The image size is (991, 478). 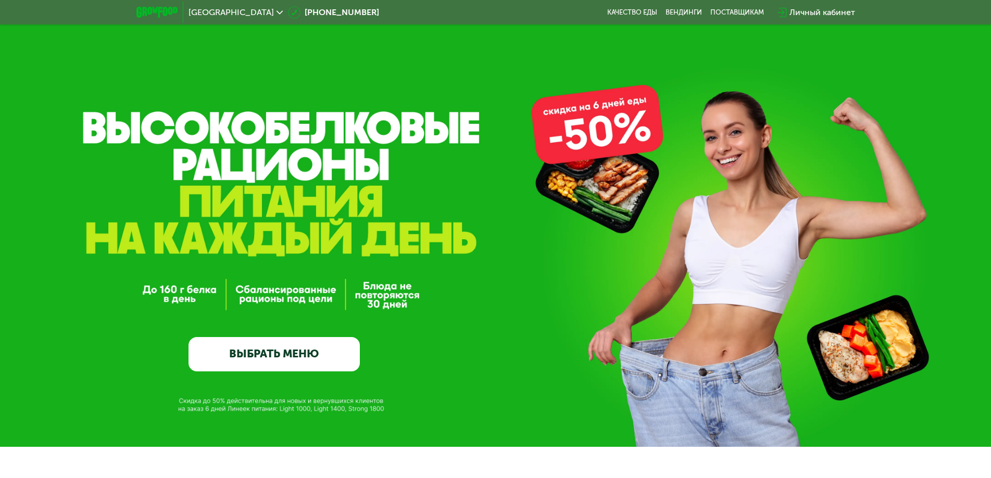 What do you see at coordinates (737, 12) in the screenshot?
I see `div: поставщикам` at bounding box center [737, 12].